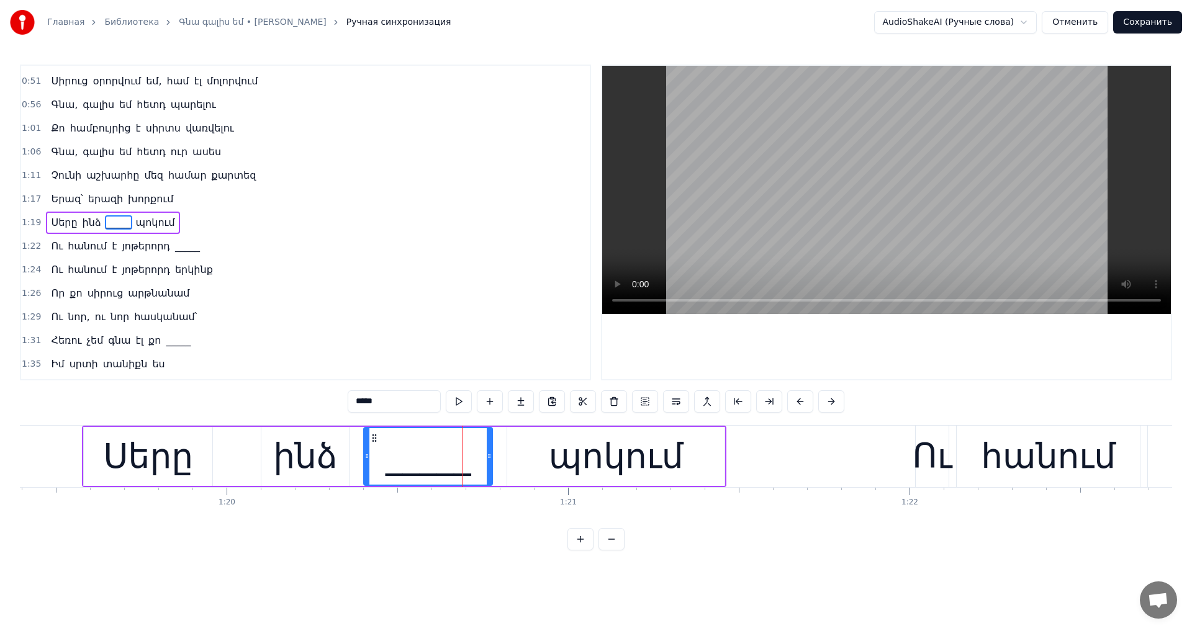  I want to click on span: խորքում, so click(150, 199).